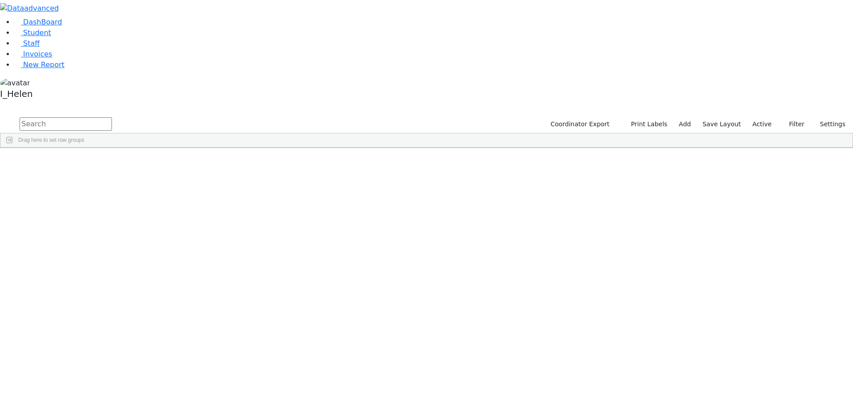  I want to click on button: Save Layout, so click(721, 124).